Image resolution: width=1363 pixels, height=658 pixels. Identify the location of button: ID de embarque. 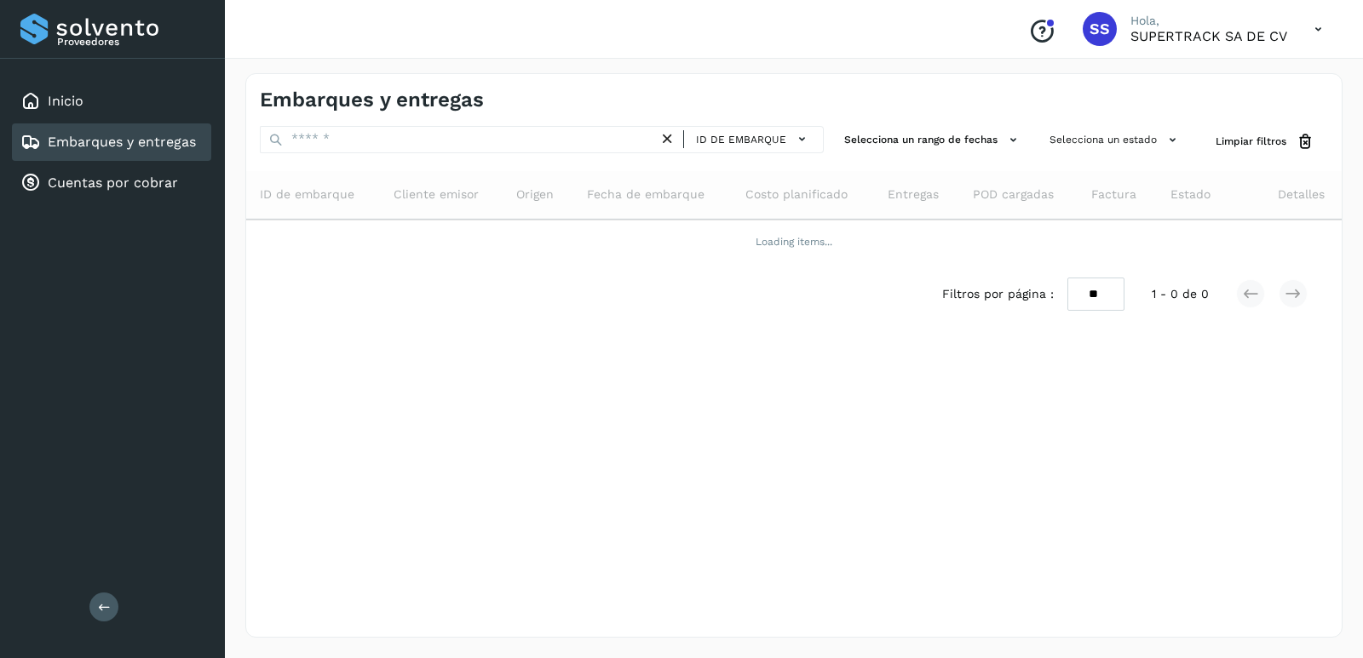
(753, 139).